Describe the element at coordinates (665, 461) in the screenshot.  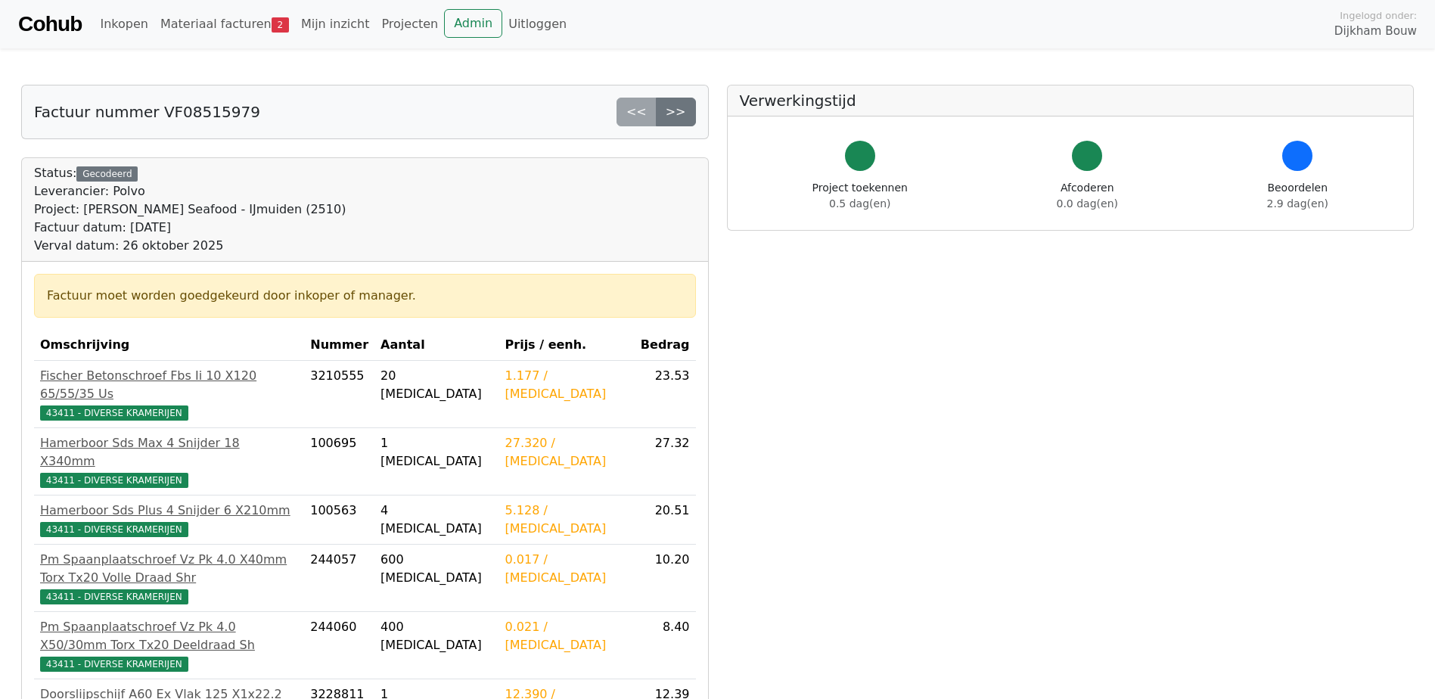
I see `td: 27.32` at that location.